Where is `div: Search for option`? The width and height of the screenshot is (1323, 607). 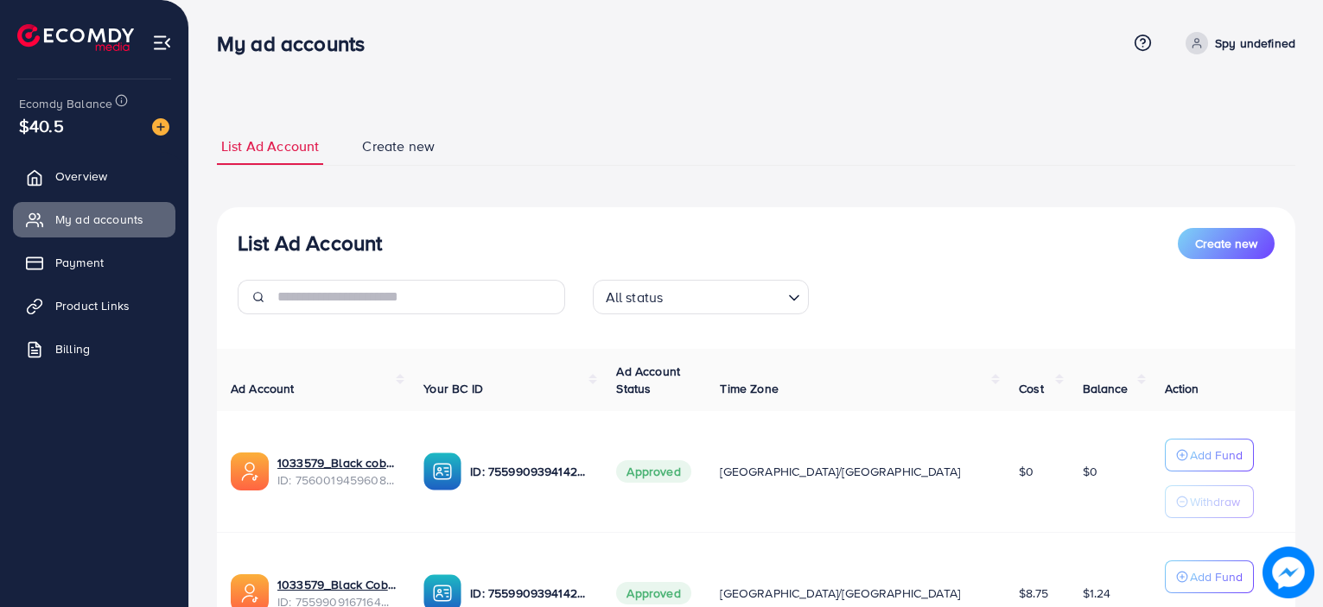 div: Search for option is located at coordinates (701, 297).